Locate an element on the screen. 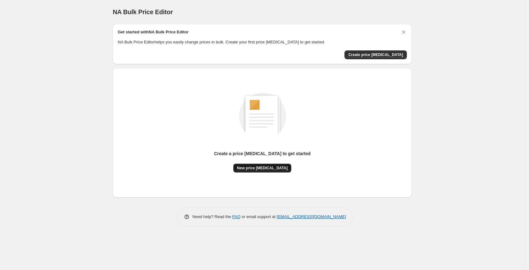  span: Need help? Read the is located at coordinates (212, 217).